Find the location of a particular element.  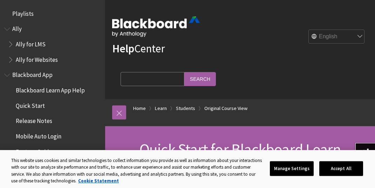

a: HelpCenter is located at coordinates (139, 48).